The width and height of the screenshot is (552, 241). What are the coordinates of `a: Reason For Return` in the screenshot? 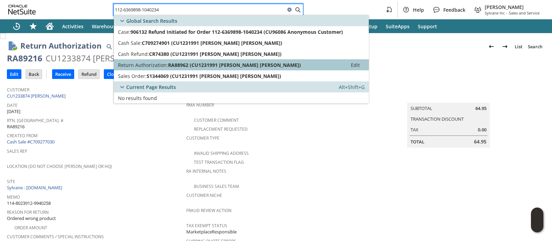 It's located at (28, 212).